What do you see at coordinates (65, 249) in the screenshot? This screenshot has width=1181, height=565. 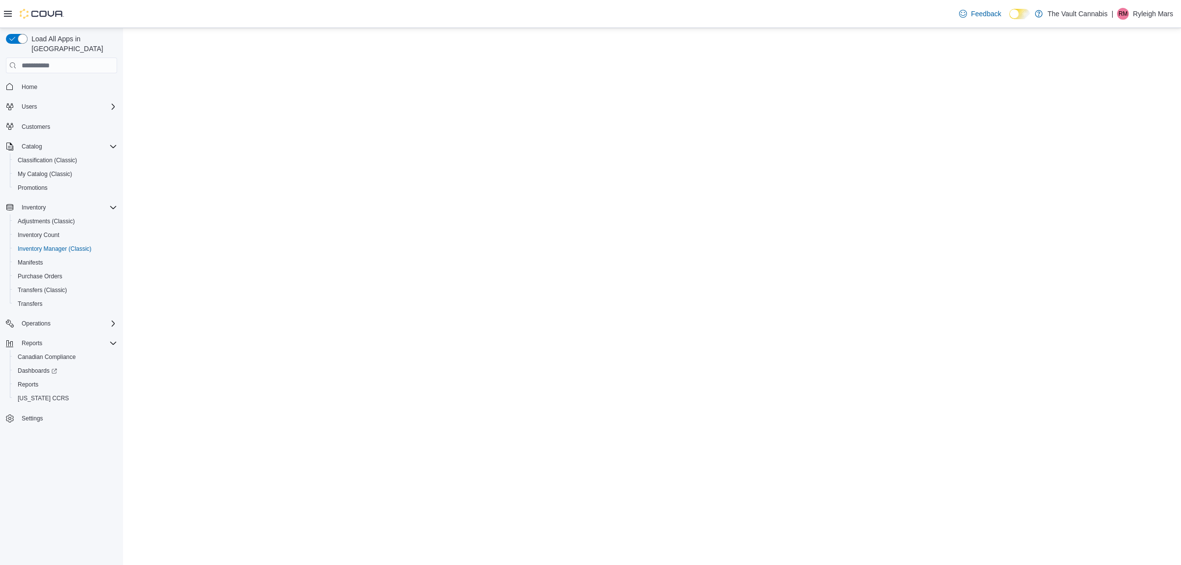 I see `button: Inventory Manager (Classic)` at bounding box center [65, 249].